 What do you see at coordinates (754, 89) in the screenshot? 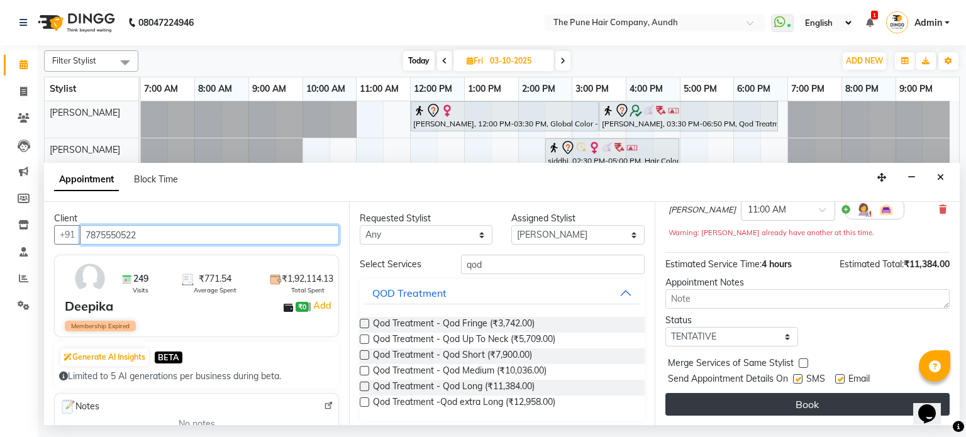
I see `a: 6:00 PM` at bounding box center [754, 89].